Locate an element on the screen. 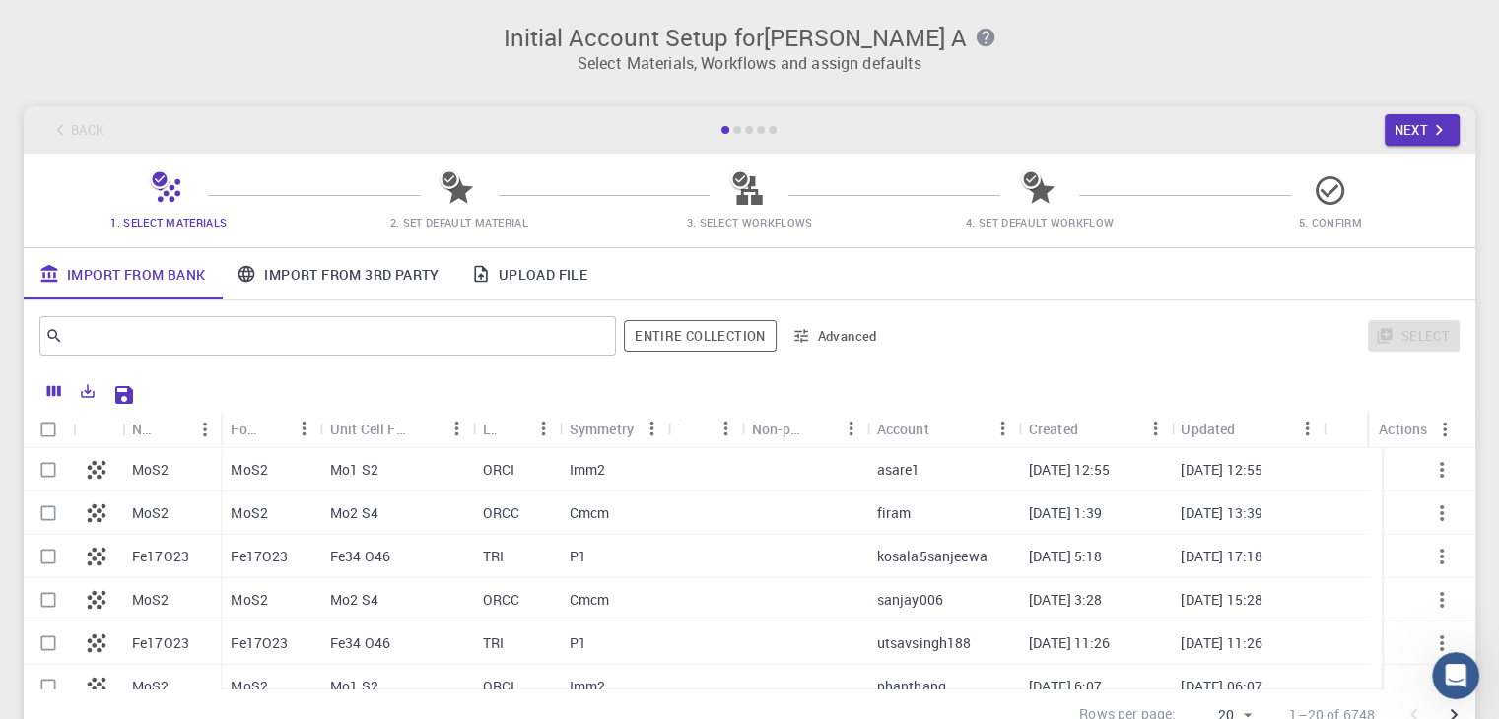 The width and height of the screenshot is (1499, 719). p: phanthang is located at coordinates (912, 687).